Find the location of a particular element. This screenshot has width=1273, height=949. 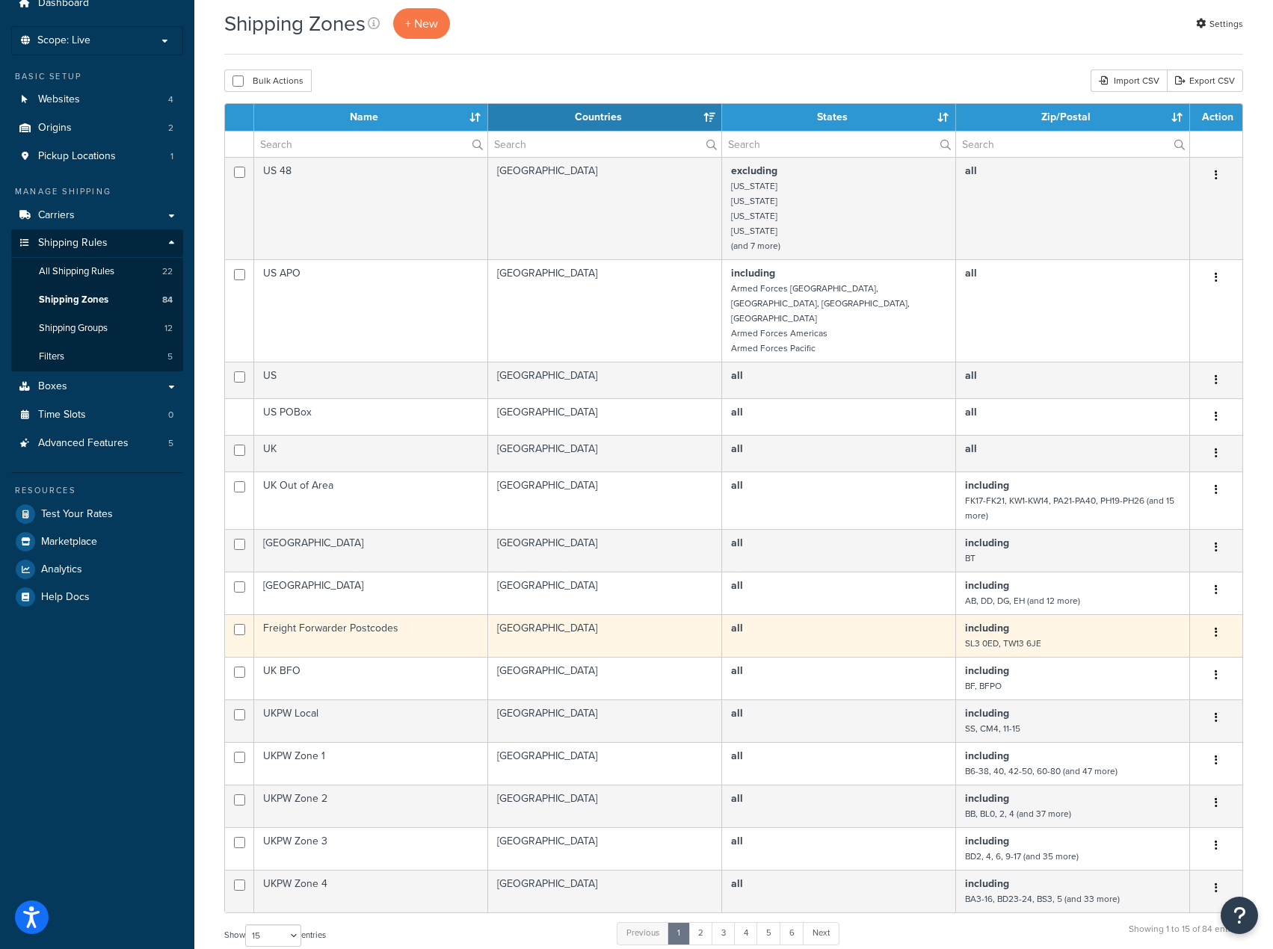

a: Carriers is located at coordinates (97, 215).